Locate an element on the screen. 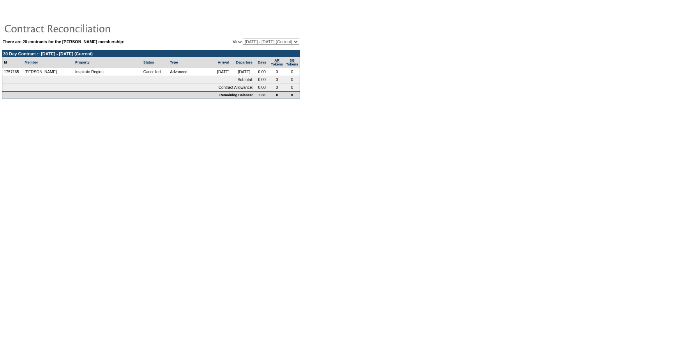 This screenshot has width=680, height=345. td: Inspirato Region is located at coordinates (108, 72).